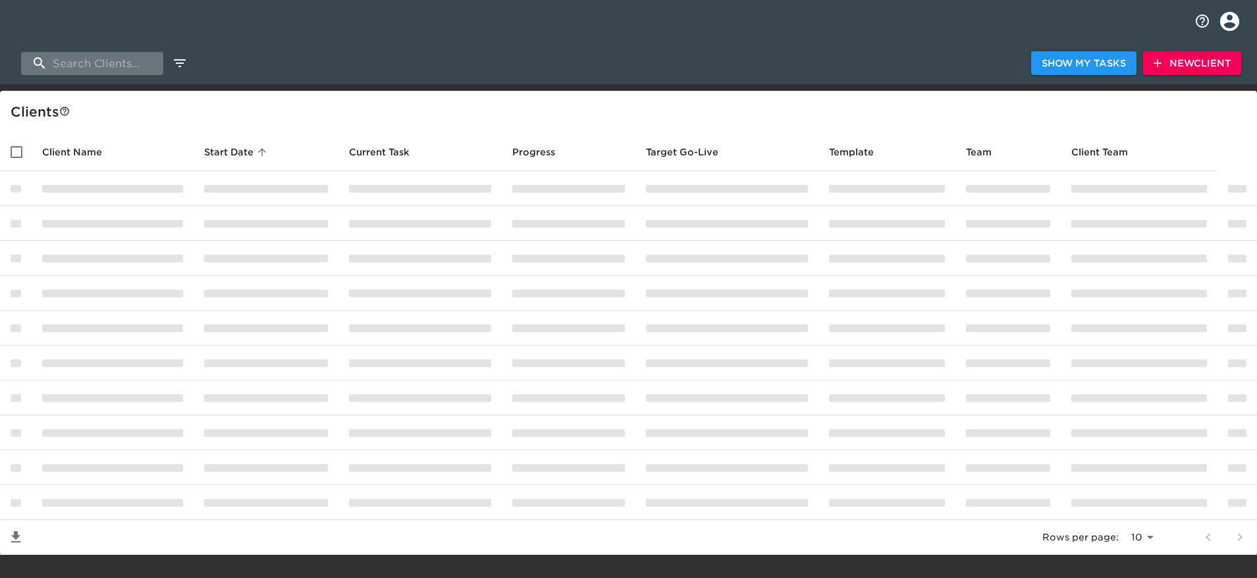 The image size is (1257, 578). Describe the element at coordinates (180, 63) in the screenshot. I see `button: edit` at that location.